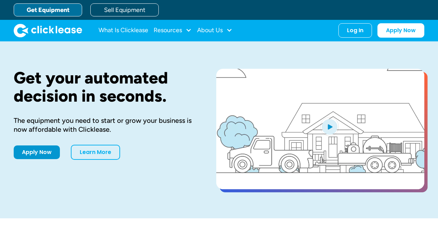 This screenshot has height=232, width=438. What do you see at coordinates (123, 30) in the screenshot?
I see `a: What Is Clicklease` at bounding box center [123, 30].